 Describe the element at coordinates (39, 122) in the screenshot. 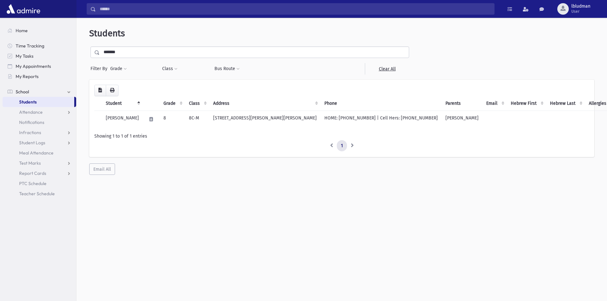

I see `a: Notifications` at that location.